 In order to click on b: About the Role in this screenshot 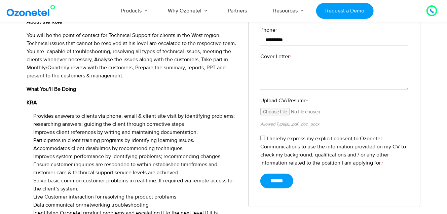, I will do `click(45, 22)`.